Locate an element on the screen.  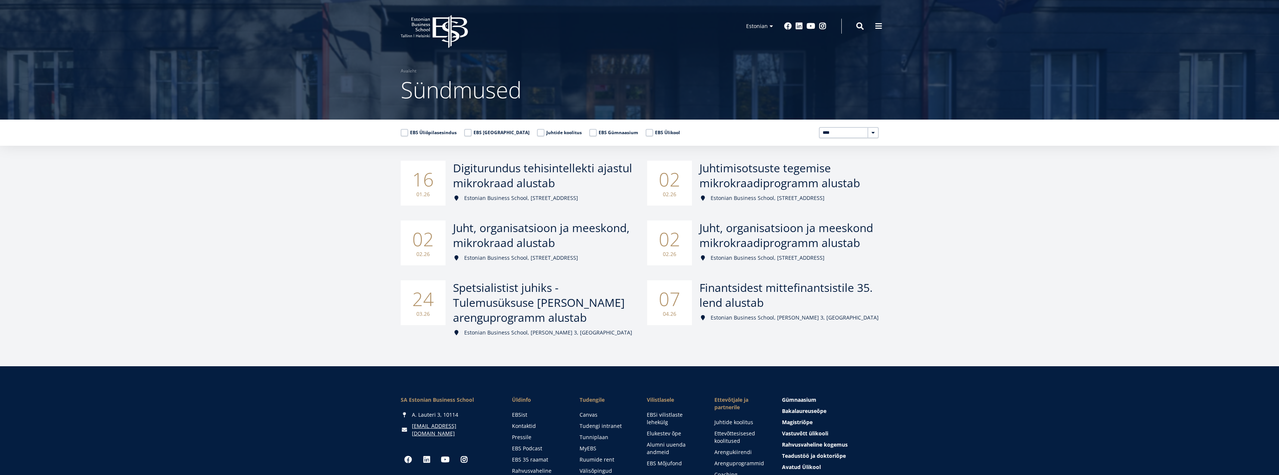
a: Kontaktid is located at coordinates (538, 426).